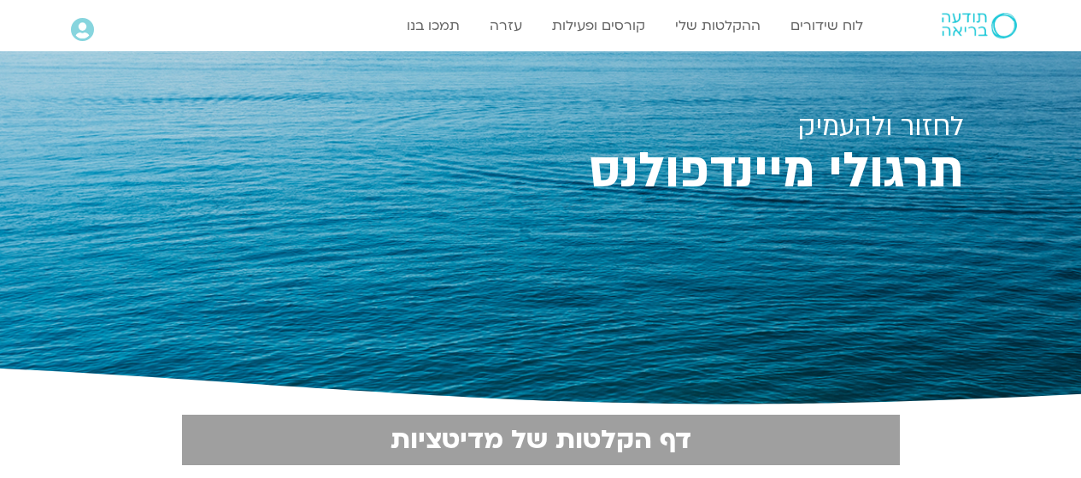  What do you see at coordinates (826, 26) in the screenshot?
I see `a: לוח שידורים` at bounding box center [826, 26].